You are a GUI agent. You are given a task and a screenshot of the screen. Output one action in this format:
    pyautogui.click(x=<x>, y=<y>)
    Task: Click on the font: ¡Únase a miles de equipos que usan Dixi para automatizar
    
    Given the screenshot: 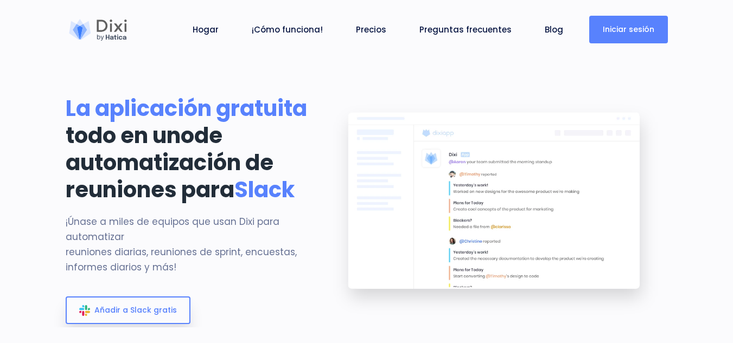 What is the action you would take?
    pyautogui.click(x=172, y=229)
    